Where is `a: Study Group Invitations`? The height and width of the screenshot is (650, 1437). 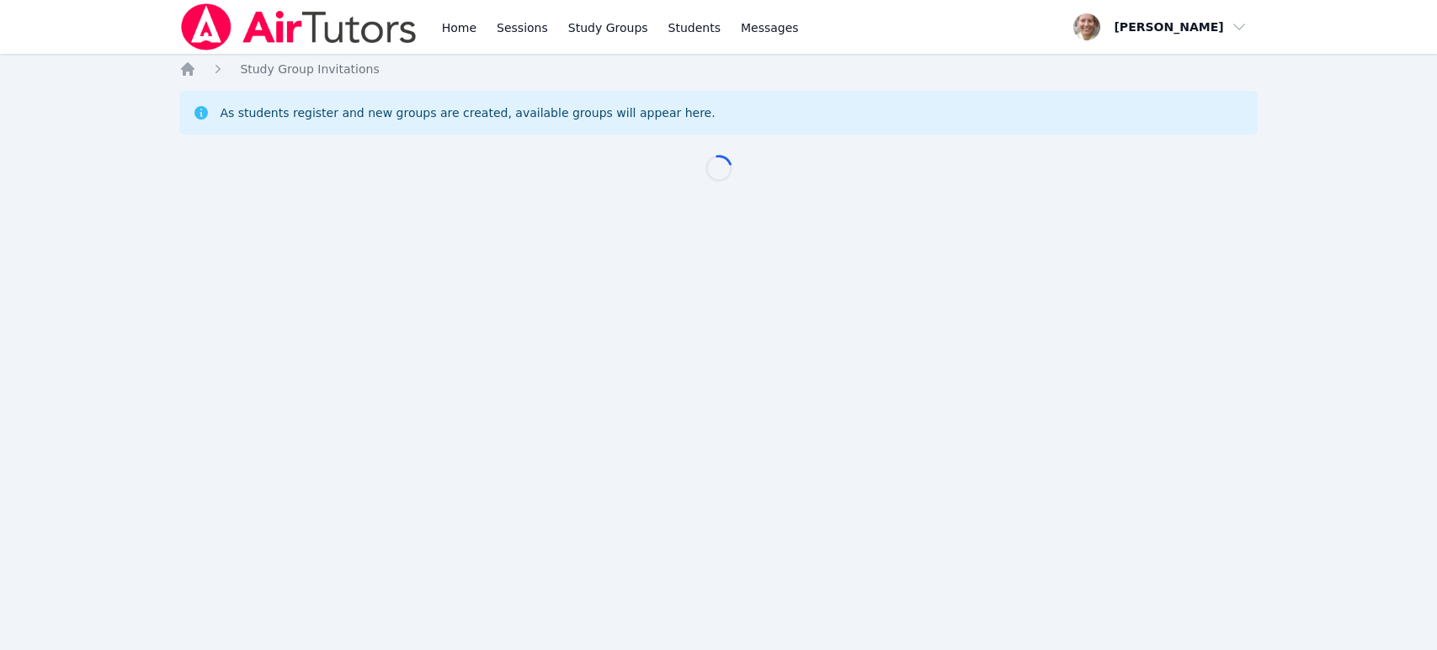 a: Study Group Invitations is located at coordinates (309, 69).